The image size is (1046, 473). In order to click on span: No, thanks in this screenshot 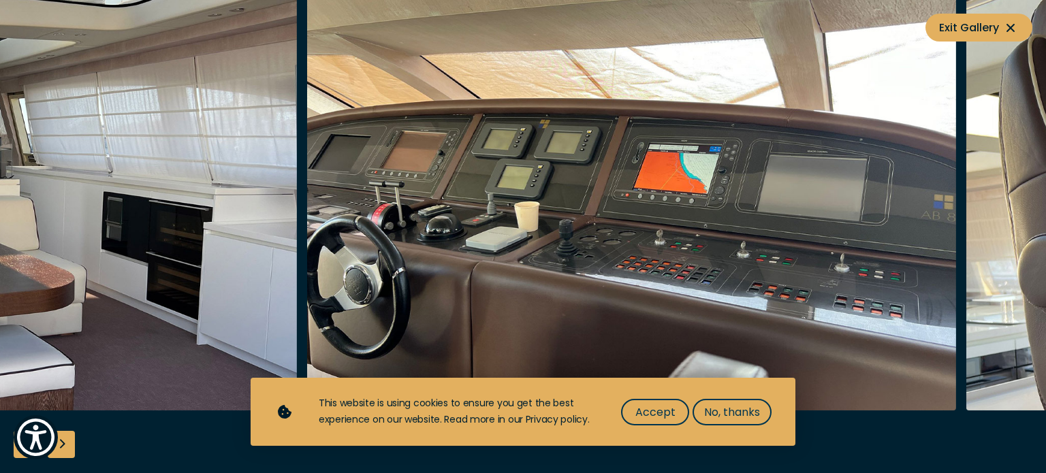, I will do `click(732, 412)`.